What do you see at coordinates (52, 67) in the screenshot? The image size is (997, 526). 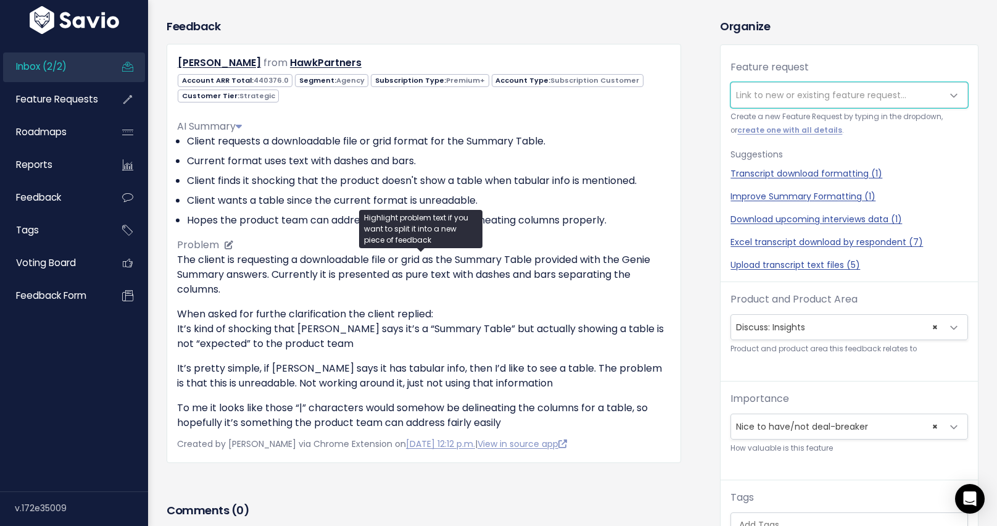 I see `a: Inbox (2/2)` at bounding box center [52, 67].